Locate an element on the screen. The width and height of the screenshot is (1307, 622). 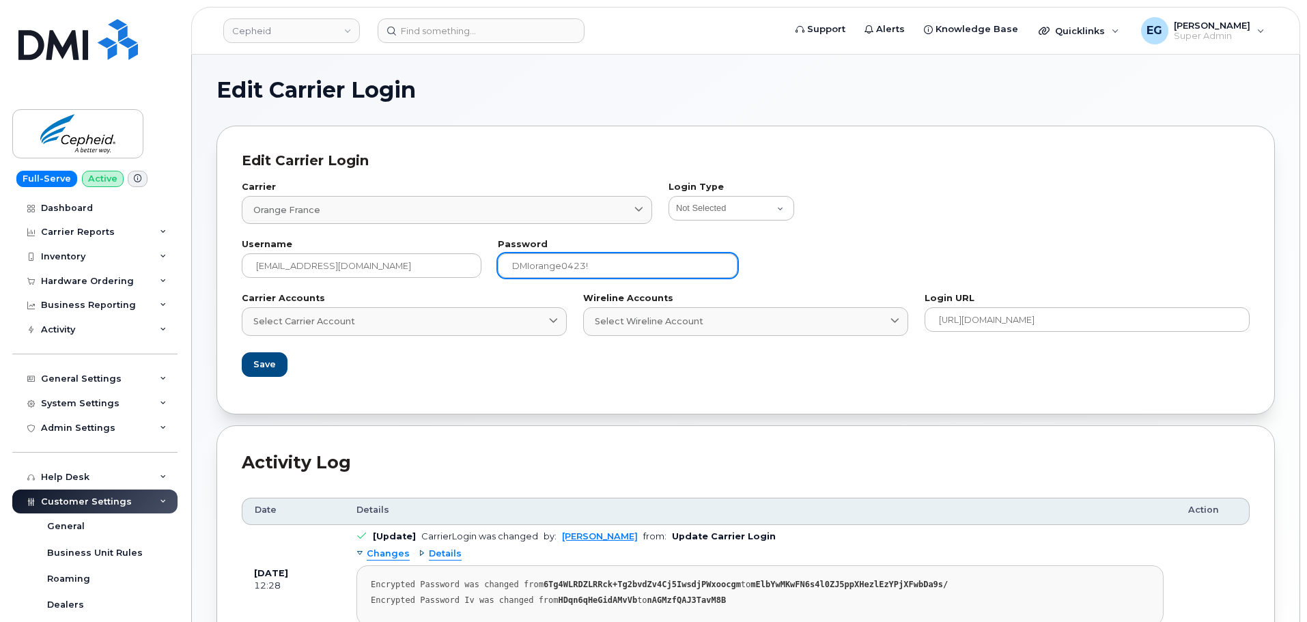
span: Orange France is located at coordinates (287, 210).